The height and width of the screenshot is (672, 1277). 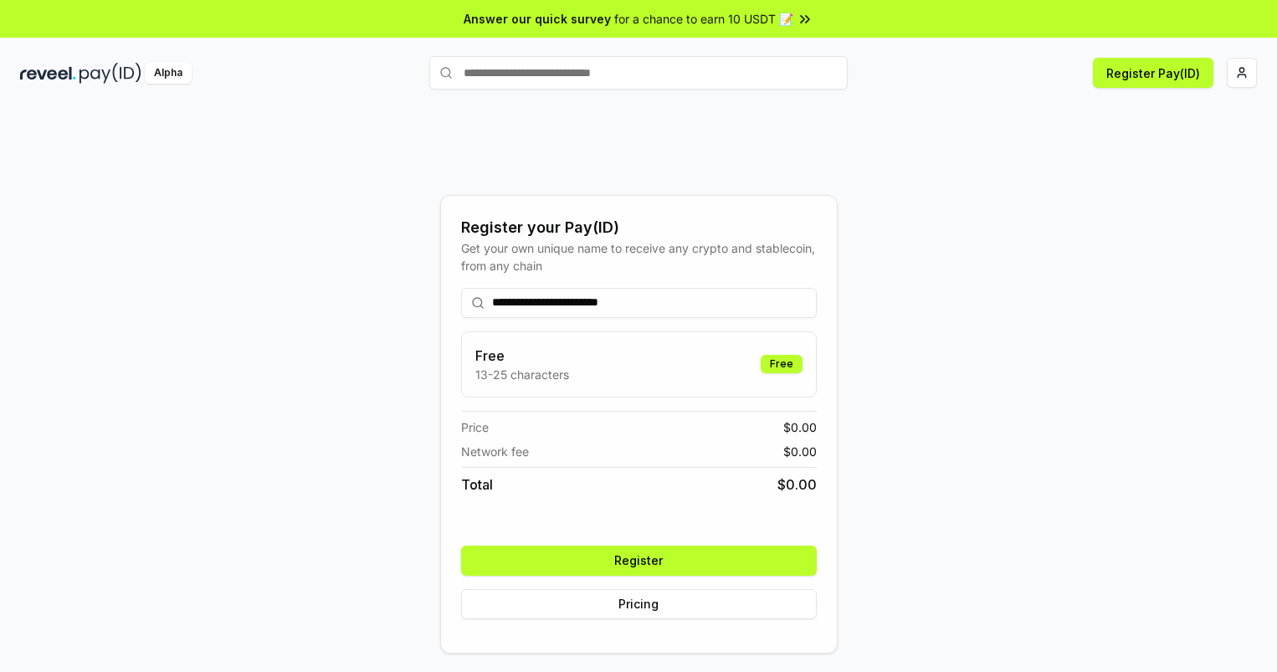 What do you see at coordinates (495, 451) in the screenshot?
I see `span: Network fee` at bounding box center [495, 451].